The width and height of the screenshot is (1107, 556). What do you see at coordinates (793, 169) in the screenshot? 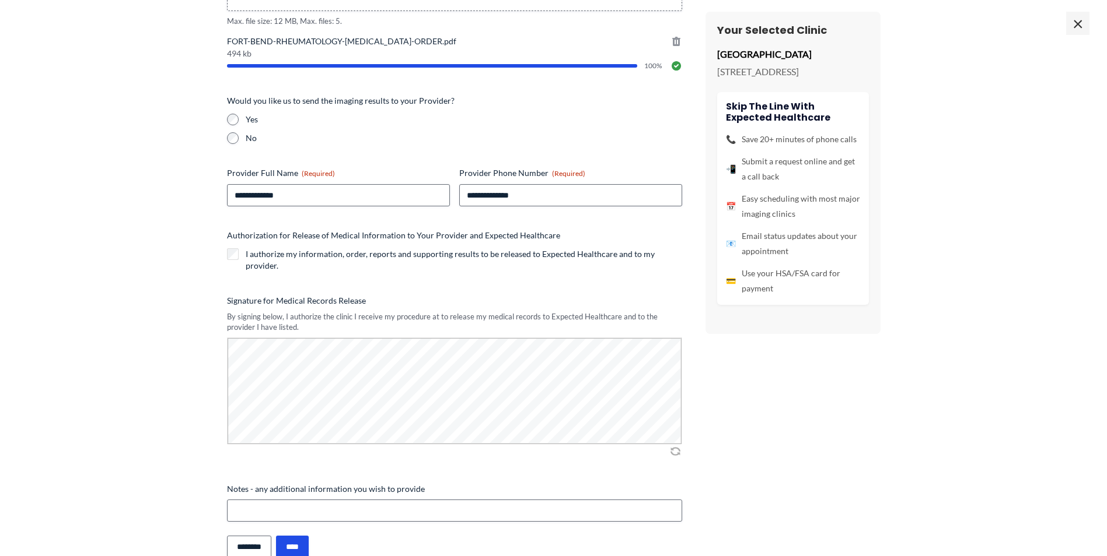
I see `li: Submit a request online and get a call back` at bounding box center [793, 169].